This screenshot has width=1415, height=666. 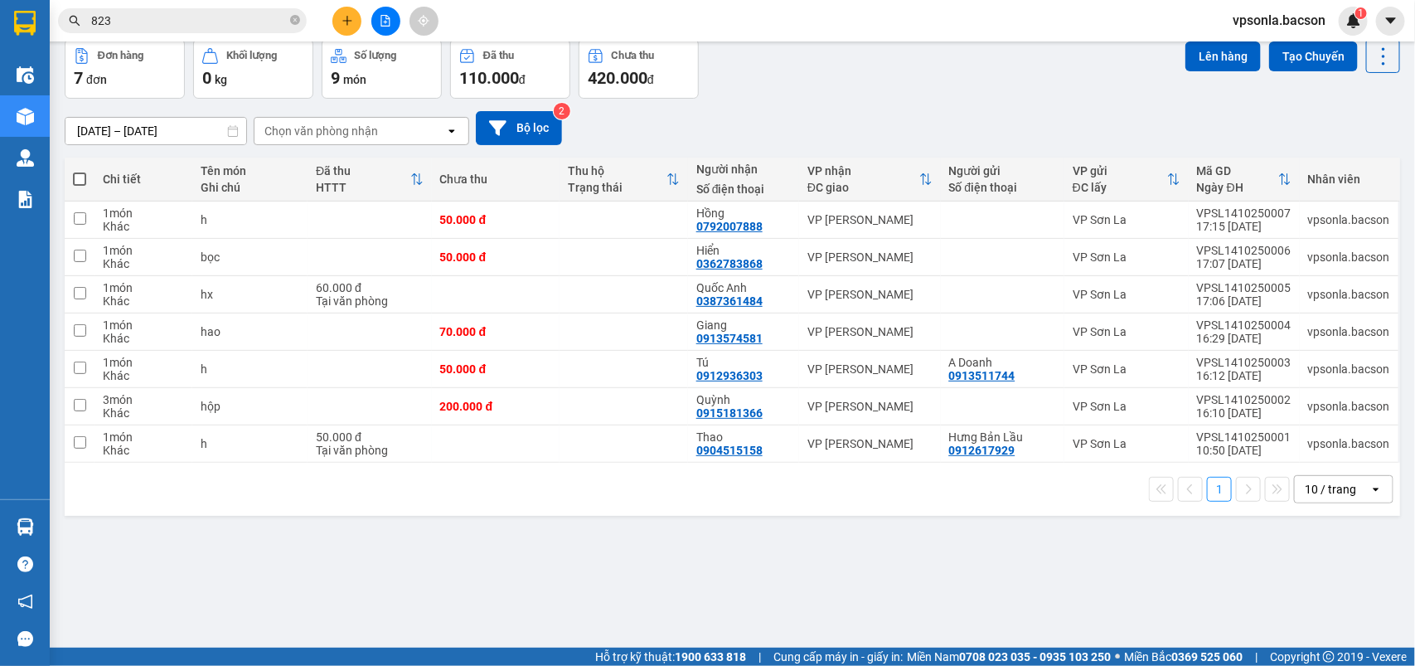 I want to click on span: 9, so click(x=335, y=78).